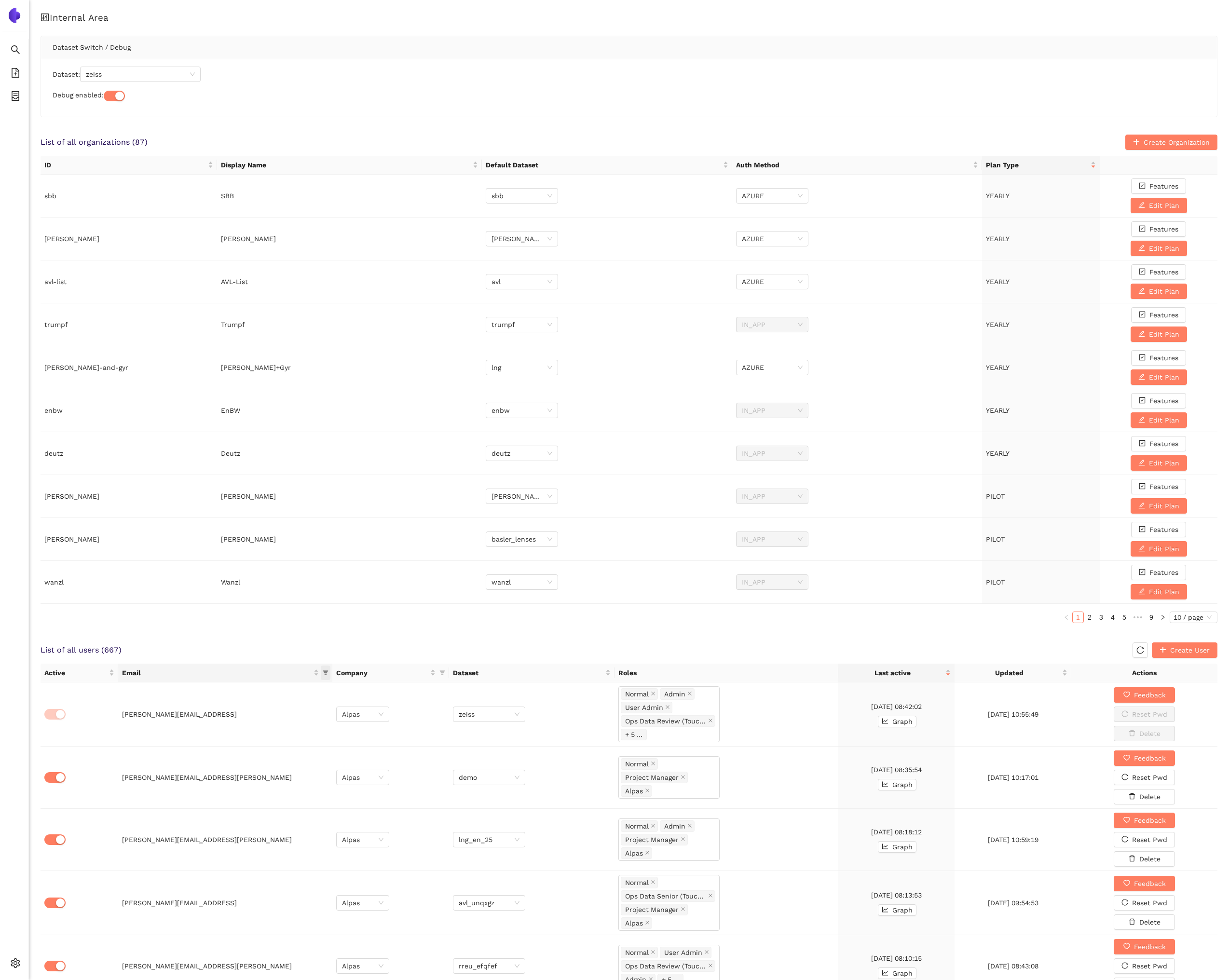  I want to click on span: file-add, so click(15, 74).